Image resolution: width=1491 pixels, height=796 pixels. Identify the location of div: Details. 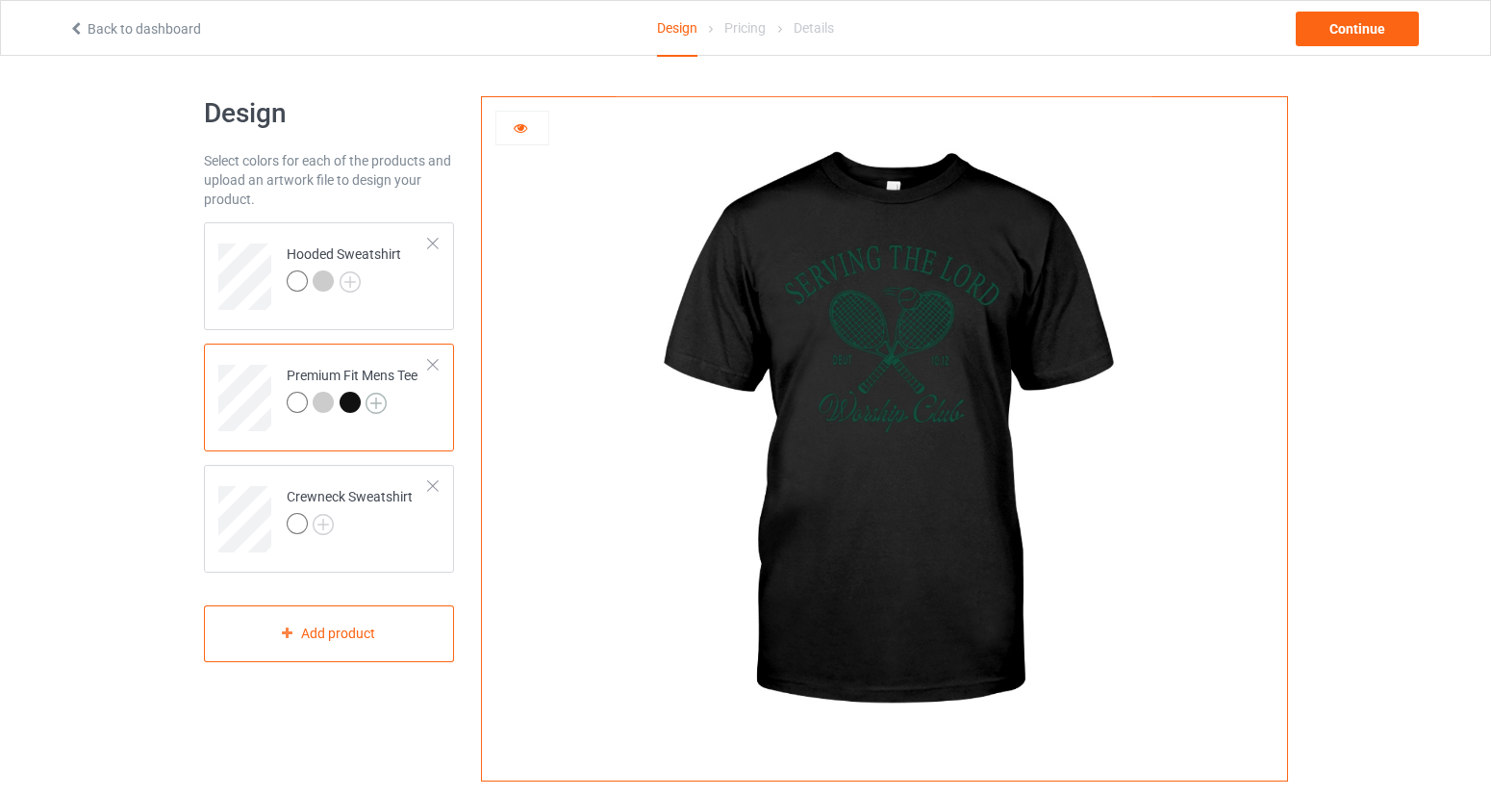
(814, 28).